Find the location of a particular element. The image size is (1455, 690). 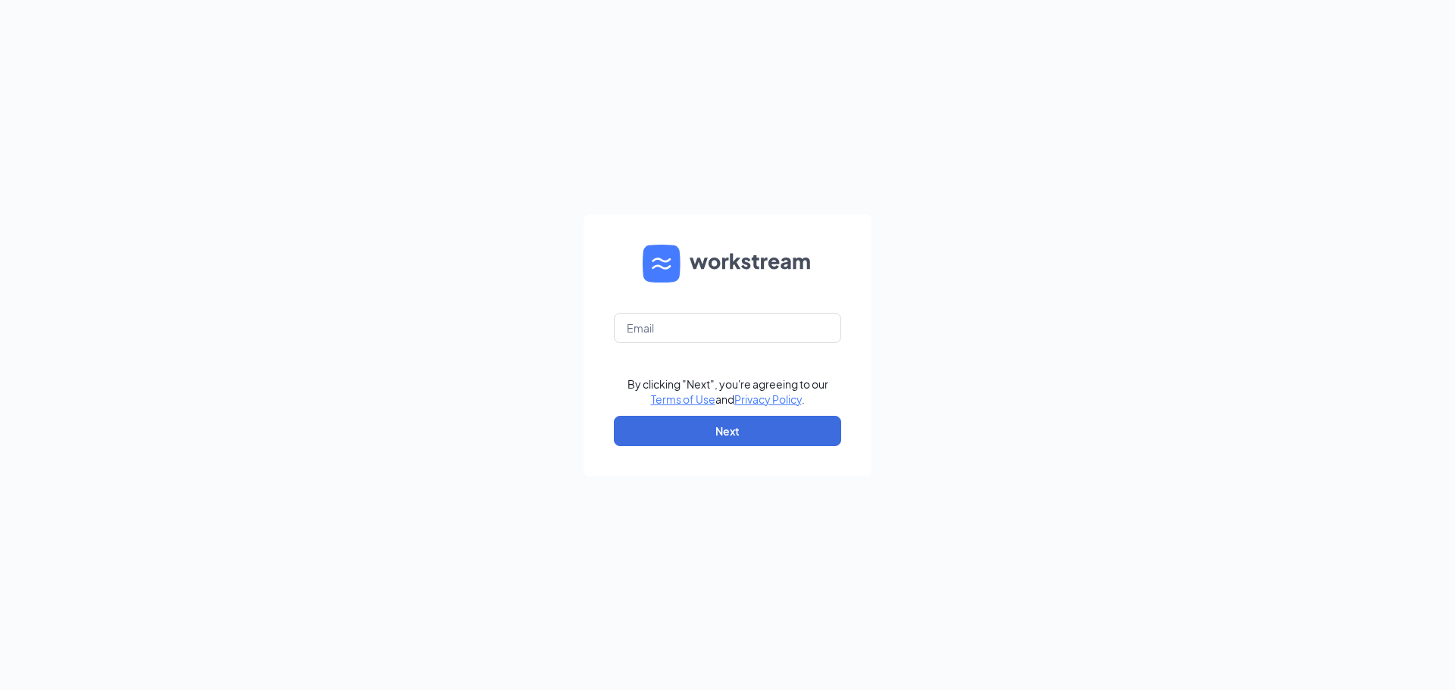

button: Next is located at coordinates (727, 431).